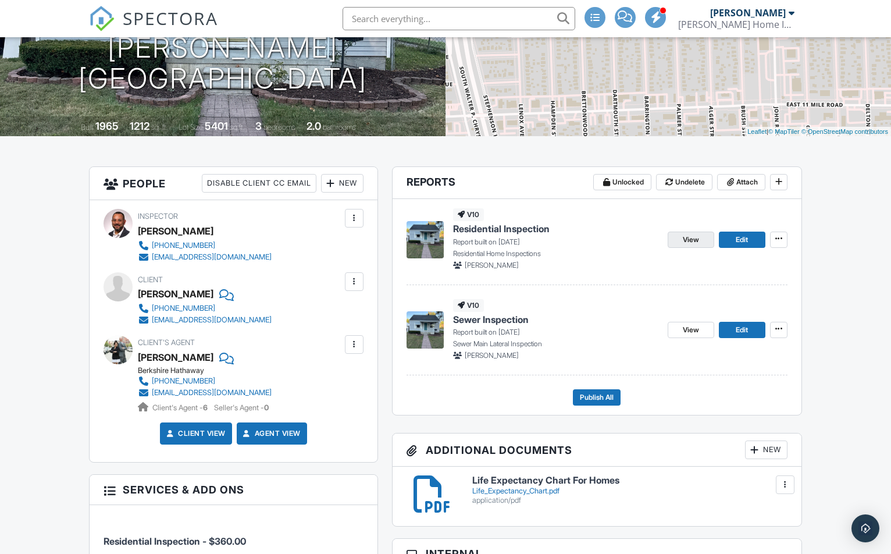 The width and height of the screenshot is (891, 554). I want to click on a: © MapTiler, so click(784, 131).